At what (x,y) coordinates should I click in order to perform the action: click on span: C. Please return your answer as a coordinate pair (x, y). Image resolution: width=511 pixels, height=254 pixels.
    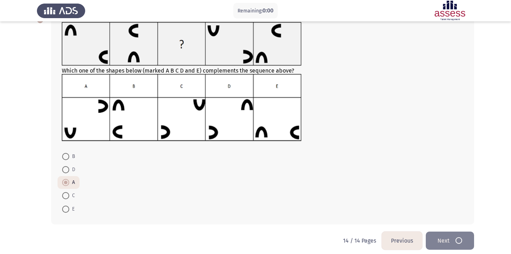
    Looking at the image, I should click on (72, 195).